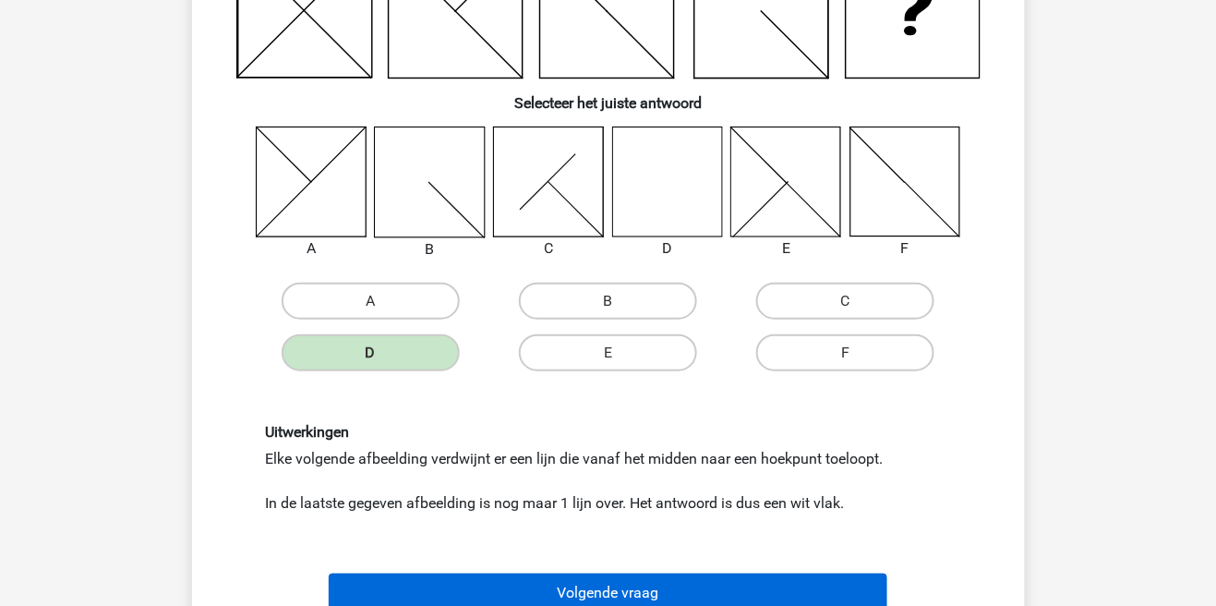  What do you see at coordinates (370, 353) in the screenshot?
I see `label: D` at bounding box center [370, 353].